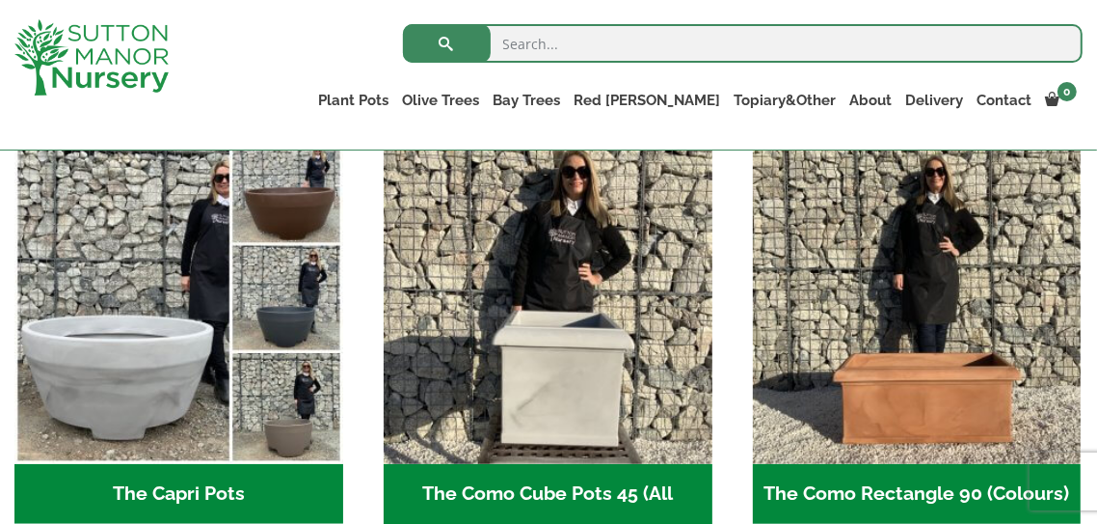 Image resolution: width=1097 pixels, height=524 pixels. Describe the element at coordinates (1061, 100) in the screenshot. I see `a: 0` at that location.